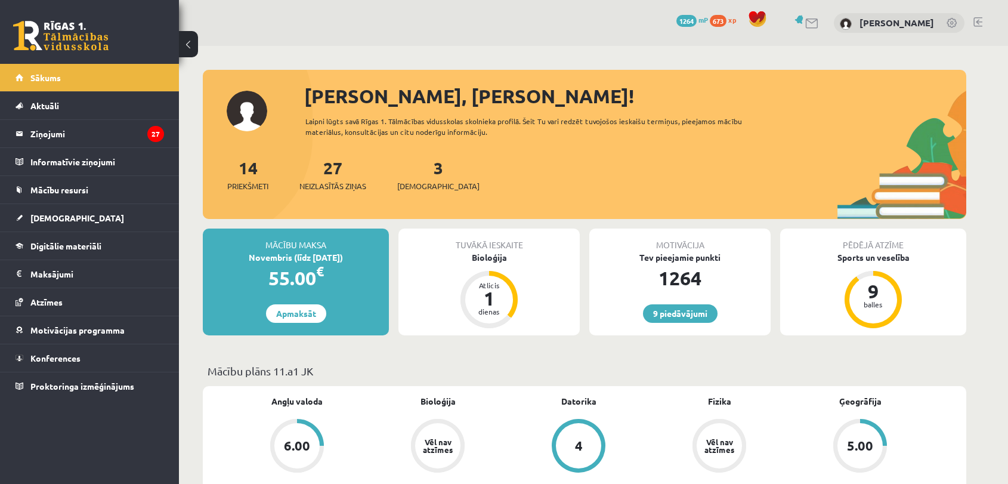  I want to click on span: Atzīmes, so click(47, 302).